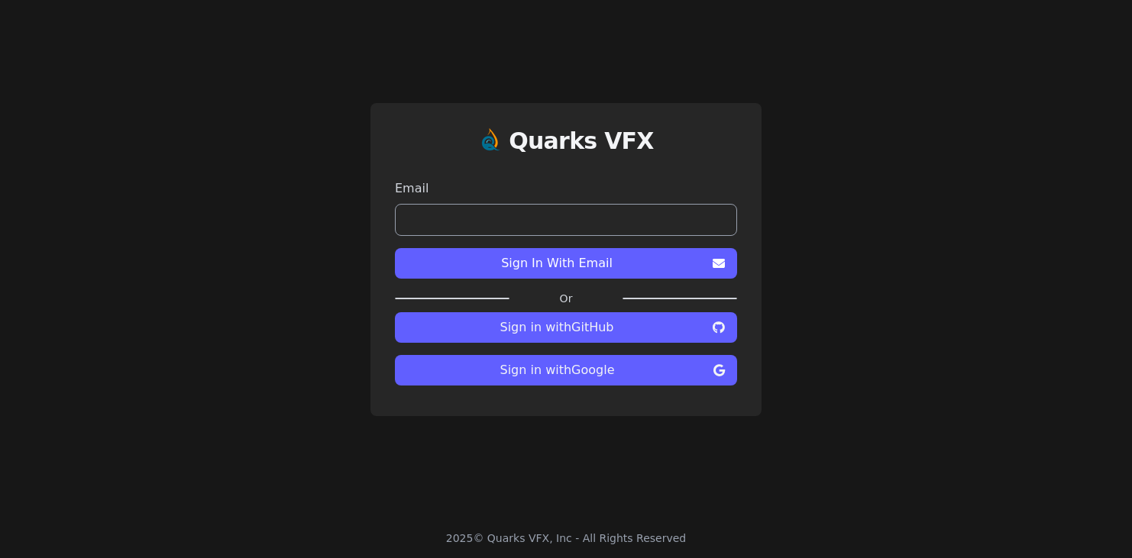  I want to click on a: Quarks VFX, so click(581, 147).